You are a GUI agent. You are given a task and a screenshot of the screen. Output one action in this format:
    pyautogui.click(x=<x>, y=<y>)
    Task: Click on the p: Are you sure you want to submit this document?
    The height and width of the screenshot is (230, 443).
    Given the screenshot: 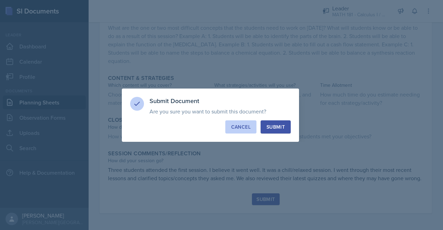 What is the action you would take?
    pyautogui.click(x=220, y=111)
    